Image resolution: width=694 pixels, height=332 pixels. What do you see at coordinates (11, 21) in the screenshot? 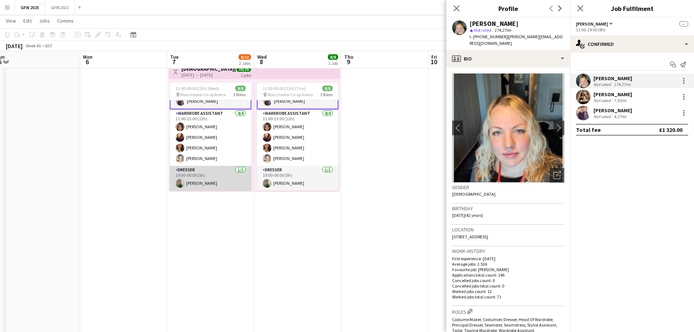
I see `span: View` at bounding box center [11, 21].